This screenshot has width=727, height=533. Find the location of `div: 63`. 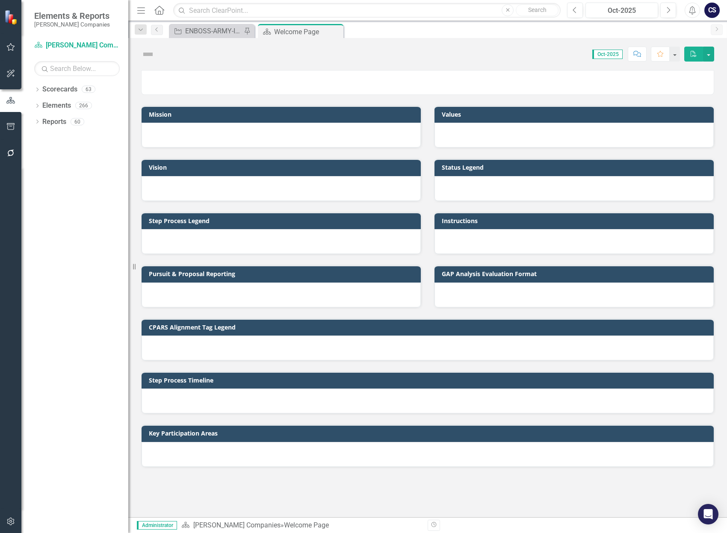

div: 63 is located at coordinates (89, 89).